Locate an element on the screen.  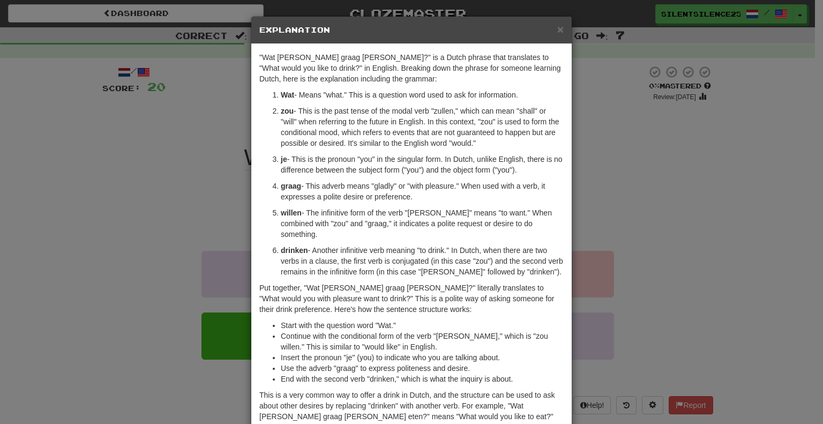
strong: drinken is located at coordinates (294, 250).